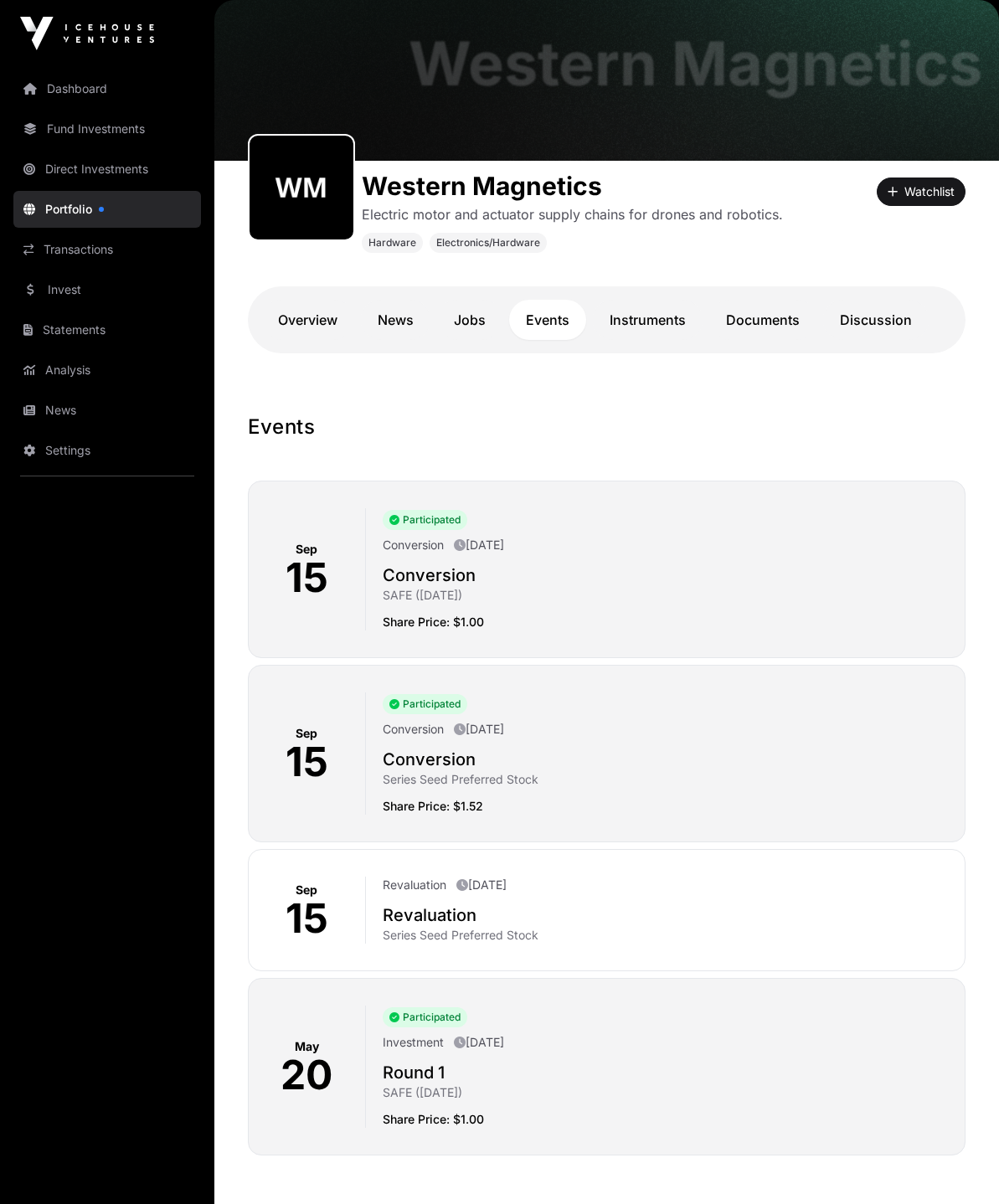 The height and width of the screenshot is (1204, 999). Describe the element at coordinates (415, 885) in the screenshot. I see `p: Revaluation` at that location.